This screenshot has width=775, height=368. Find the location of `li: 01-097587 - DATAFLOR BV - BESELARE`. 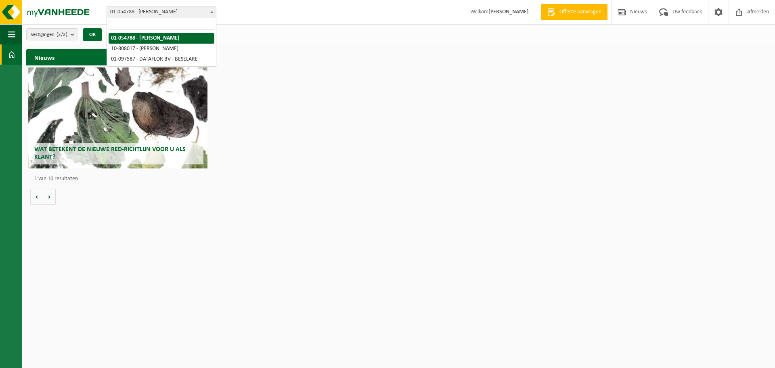

li: 01-097587 - DATAFLOR BV - BESELARE is located at coordinates (161, 59).